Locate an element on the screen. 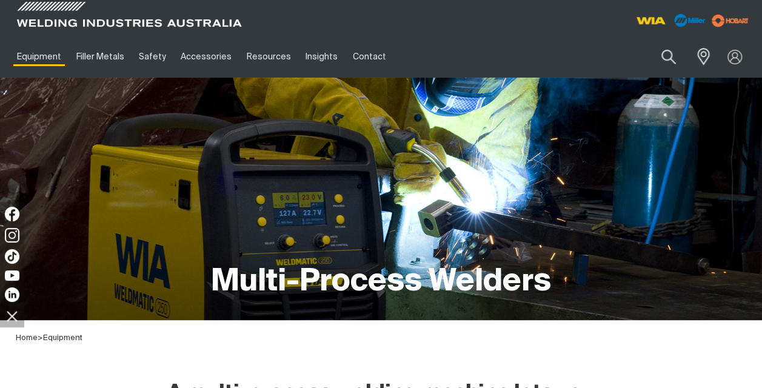 The image size is (762, 388). img: Facebook is located at coordinates (12, 214).